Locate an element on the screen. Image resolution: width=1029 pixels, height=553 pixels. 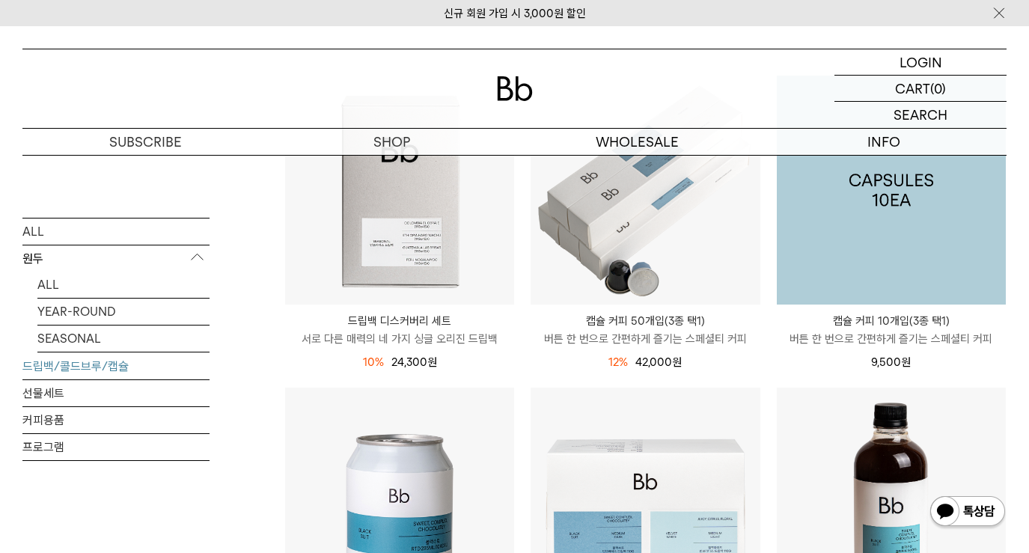
p: 캡슐 커피 50개입(3종 택1) is located at coordinates (645, 321).